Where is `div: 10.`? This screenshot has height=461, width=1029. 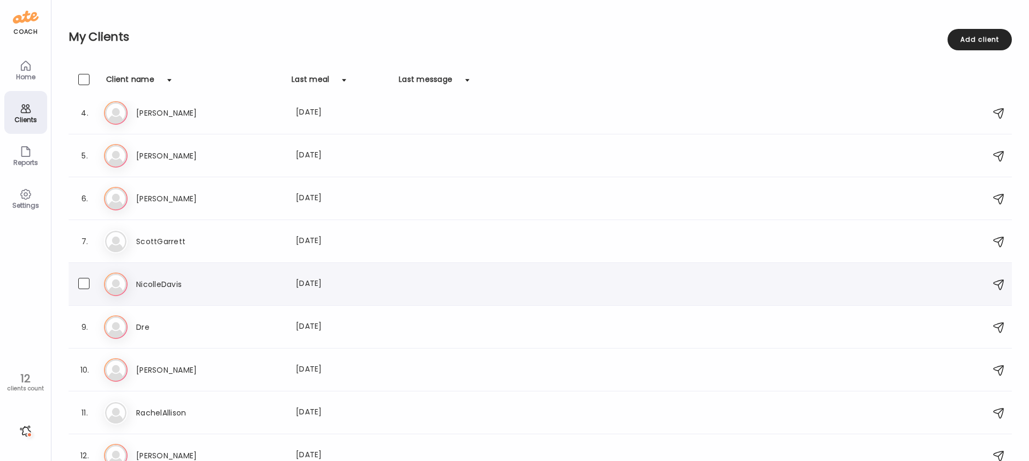
div: 10. is located at coordinates (85, 370).